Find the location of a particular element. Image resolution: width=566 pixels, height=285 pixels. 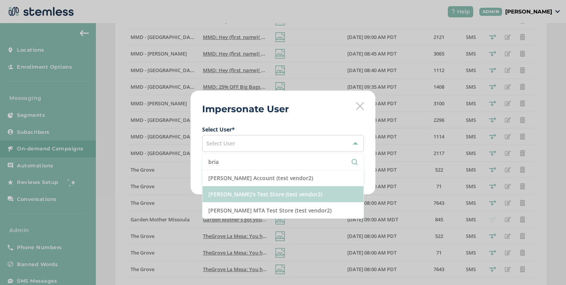

span: Select User is located at coordinates (221, 143).